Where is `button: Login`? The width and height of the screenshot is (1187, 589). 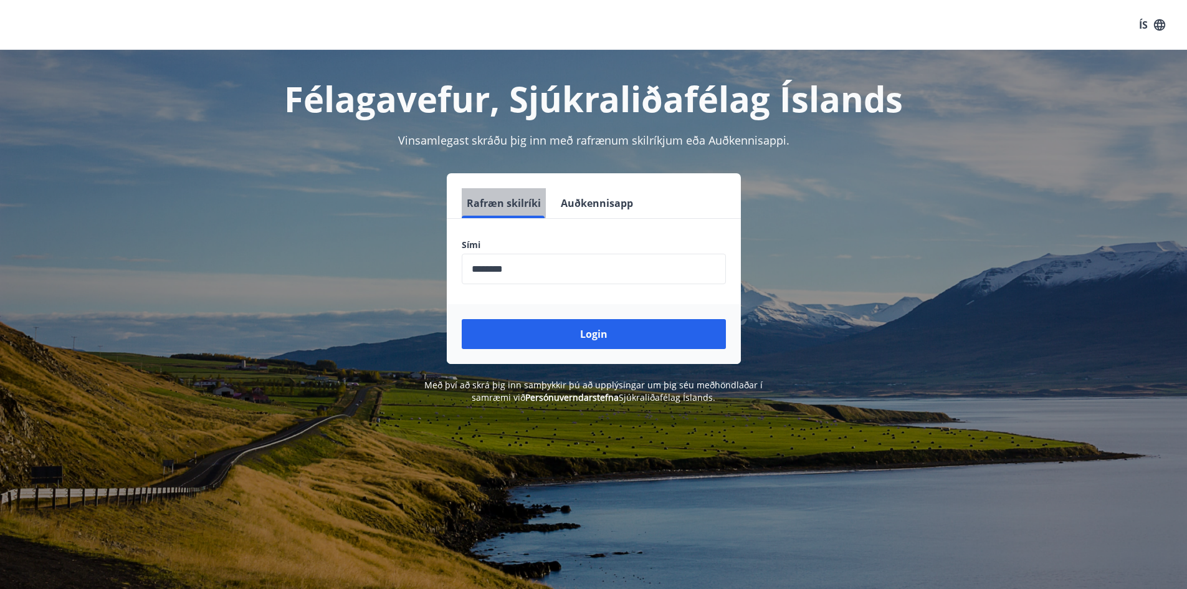 button: Login is located at coordinates (594, 334).